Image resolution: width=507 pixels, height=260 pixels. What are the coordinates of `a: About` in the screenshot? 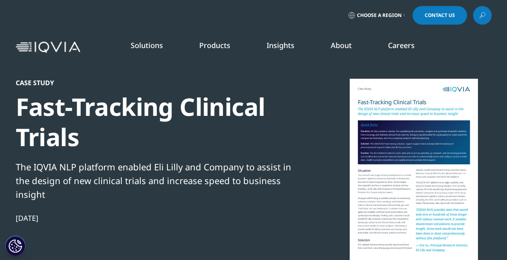 It's located at (341, 45).